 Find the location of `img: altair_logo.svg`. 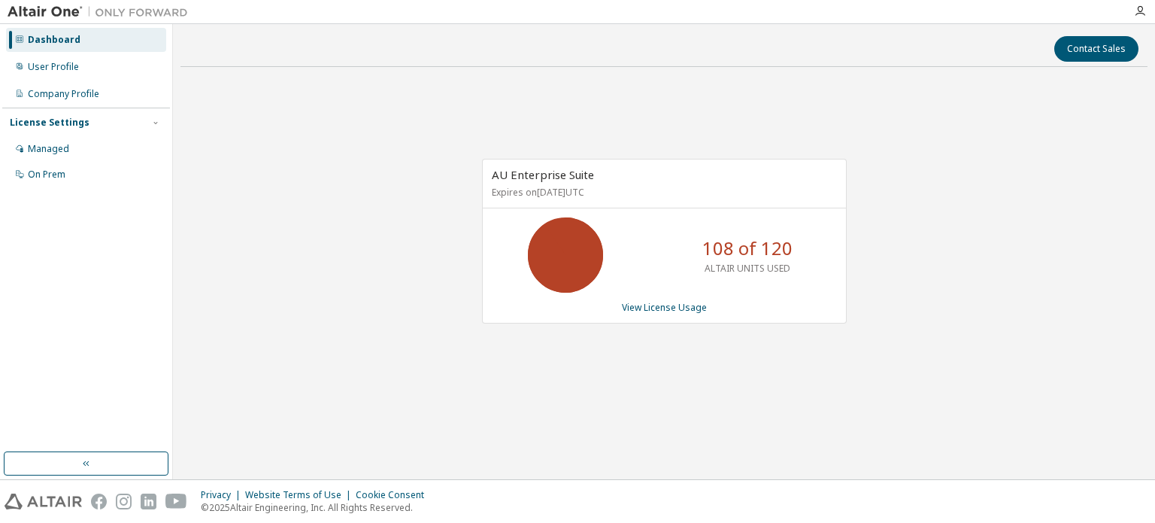

img: altair_logo.svg is located at coordinates (43, 501).